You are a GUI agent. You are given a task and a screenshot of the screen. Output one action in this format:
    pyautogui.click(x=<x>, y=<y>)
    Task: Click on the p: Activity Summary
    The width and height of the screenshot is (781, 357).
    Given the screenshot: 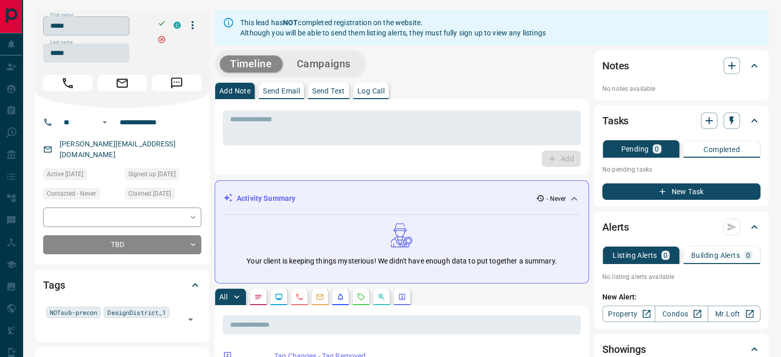 What is the action you would take?
    pyautogui.click(x=266, y=198)
    